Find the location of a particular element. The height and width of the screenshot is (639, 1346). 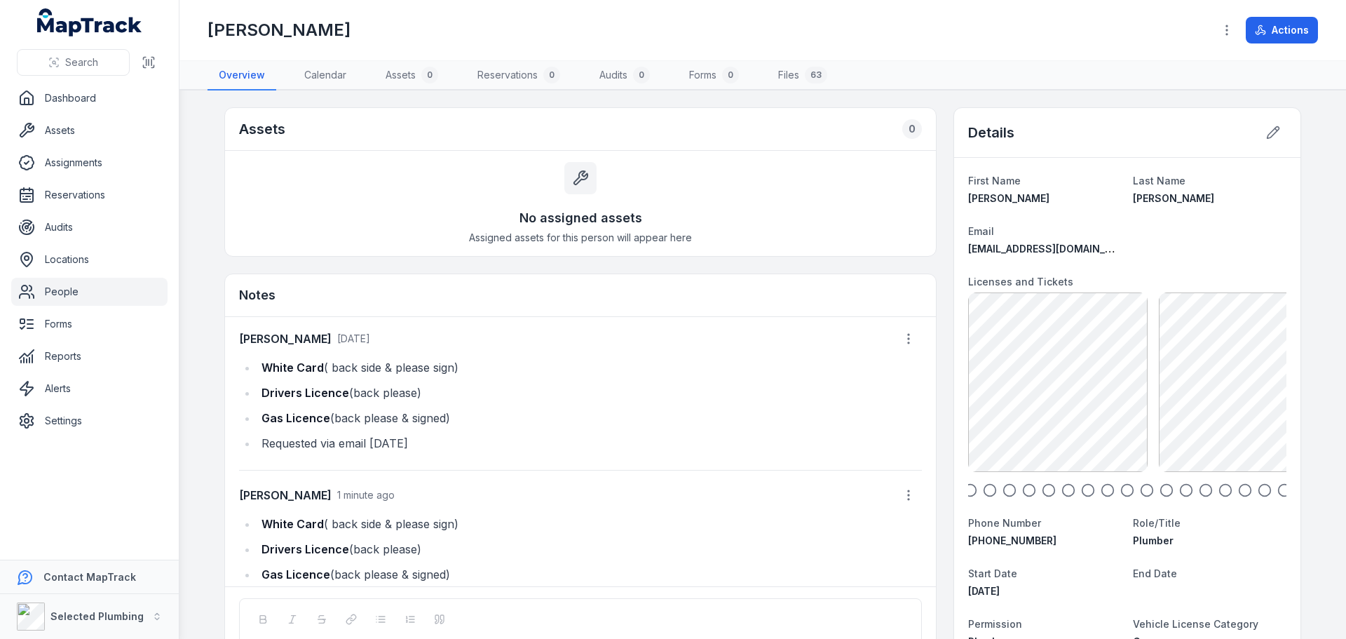

a: People is located at coordinates (89, 292).